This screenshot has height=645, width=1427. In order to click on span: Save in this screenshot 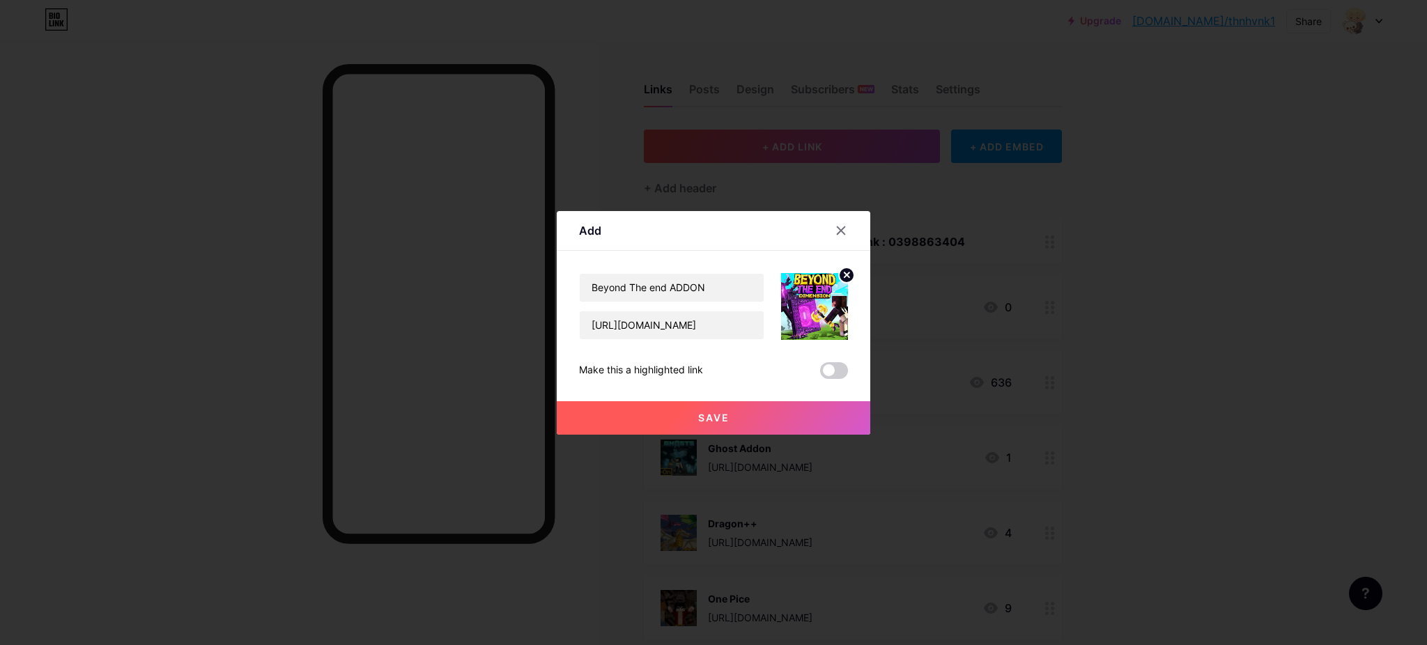, I will do `click(713, 417)`.